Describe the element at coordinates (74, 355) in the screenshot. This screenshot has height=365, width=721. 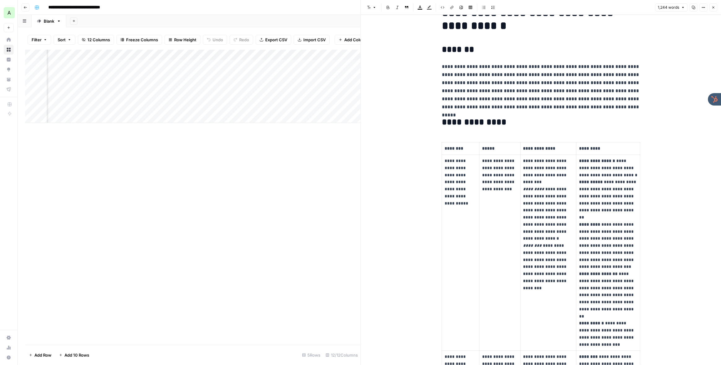
I see `button: Add 10 Rows` at that location.